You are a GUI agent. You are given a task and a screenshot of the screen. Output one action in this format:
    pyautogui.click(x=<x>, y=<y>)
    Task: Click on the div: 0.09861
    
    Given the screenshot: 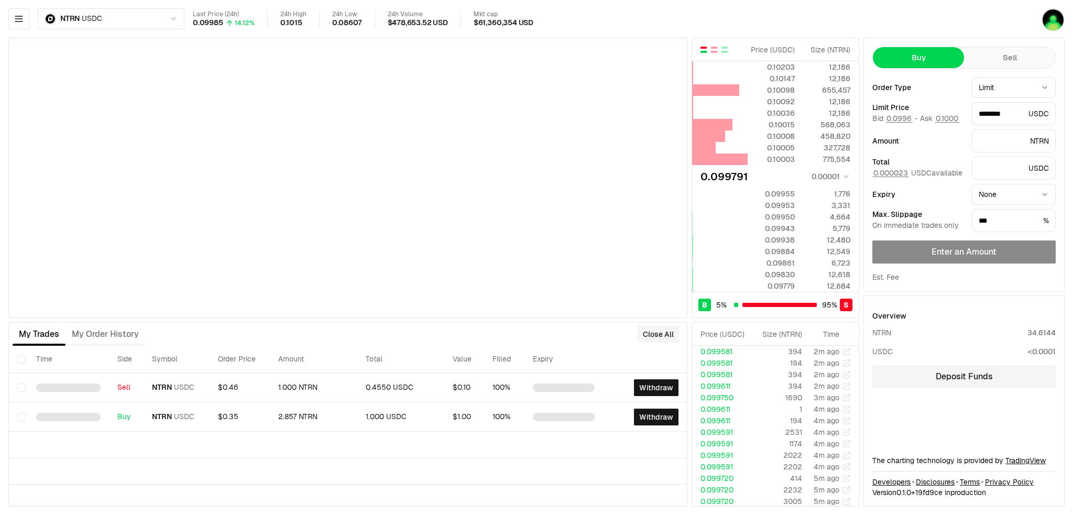 What is the action you would take?
    pyautogui.click(x=771, y=263)
    